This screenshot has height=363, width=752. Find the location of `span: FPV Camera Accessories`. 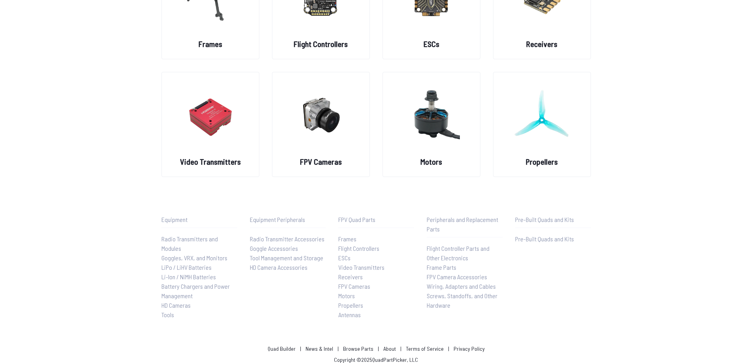

span: FPV Camera Accessories is located at coordinates (456, 276).